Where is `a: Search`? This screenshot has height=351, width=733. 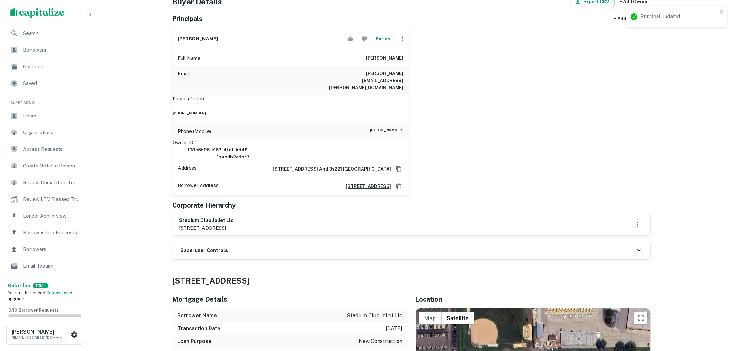 a: Search is located at coordinates (45, 33).